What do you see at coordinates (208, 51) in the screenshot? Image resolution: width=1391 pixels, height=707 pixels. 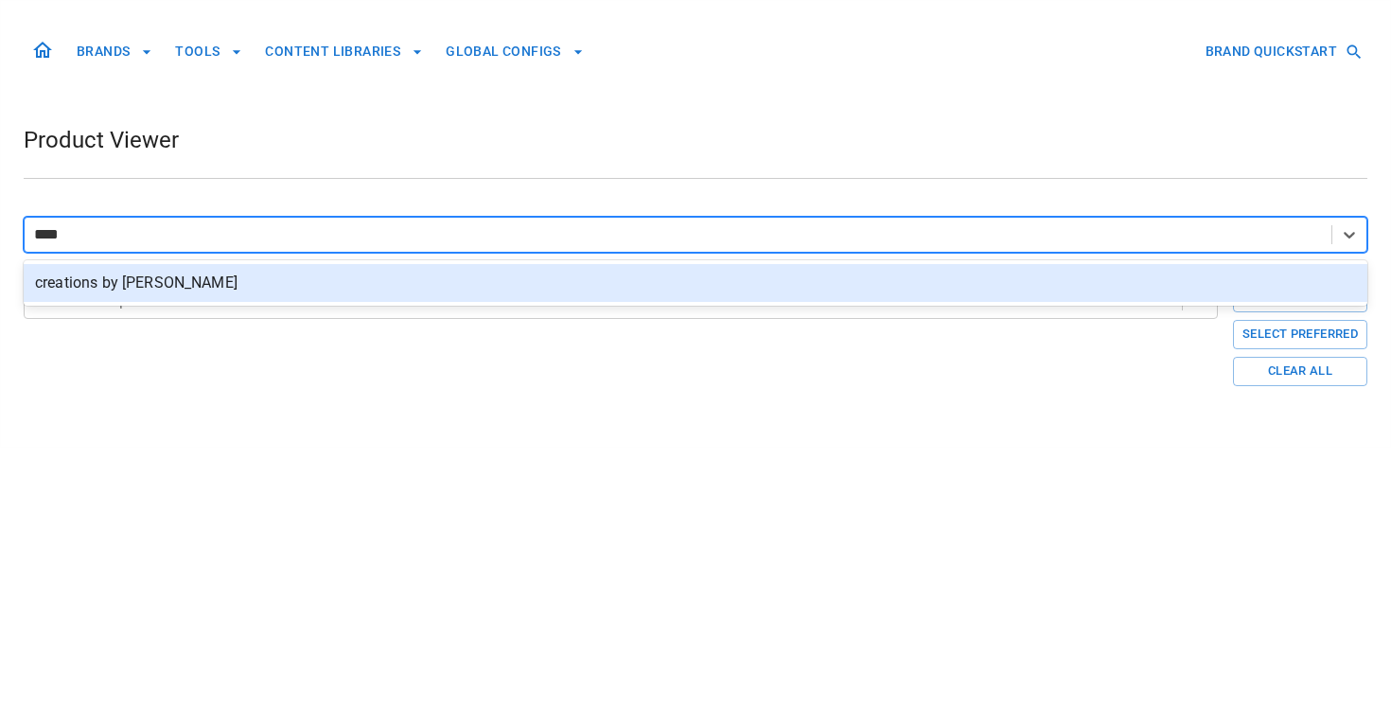 I see `button: TOOLS` at bounding box center [208, 51].